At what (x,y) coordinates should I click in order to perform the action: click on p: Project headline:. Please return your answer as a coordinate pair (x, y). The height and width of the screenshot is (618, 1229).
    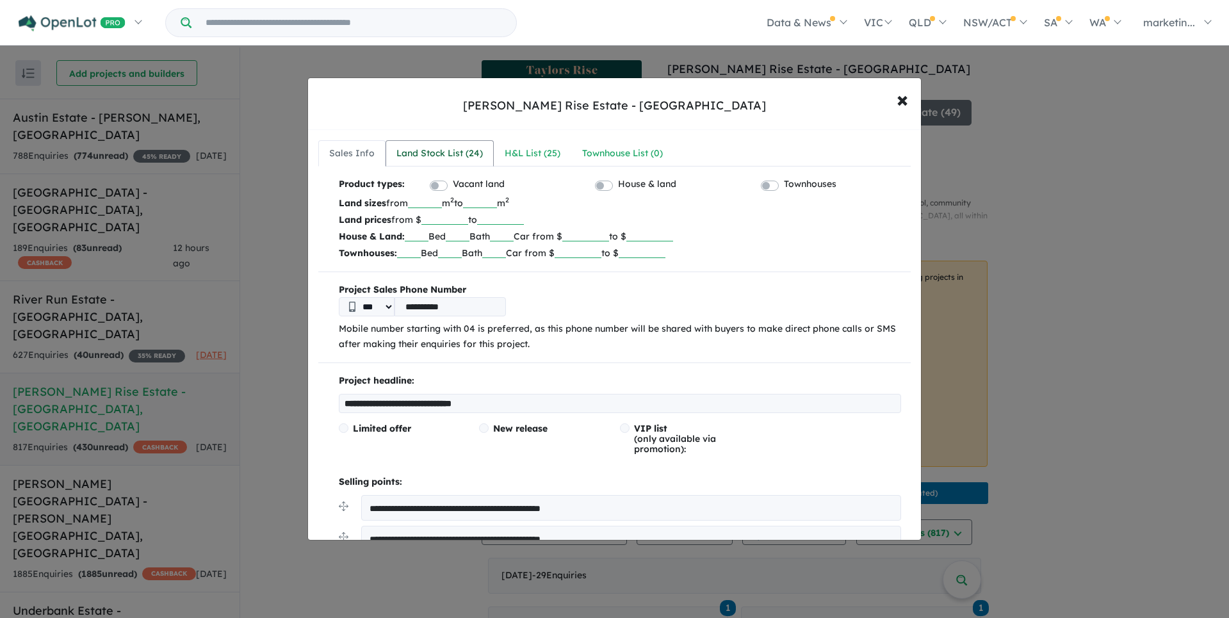
    Looking at the image, I should click on (620, 381).